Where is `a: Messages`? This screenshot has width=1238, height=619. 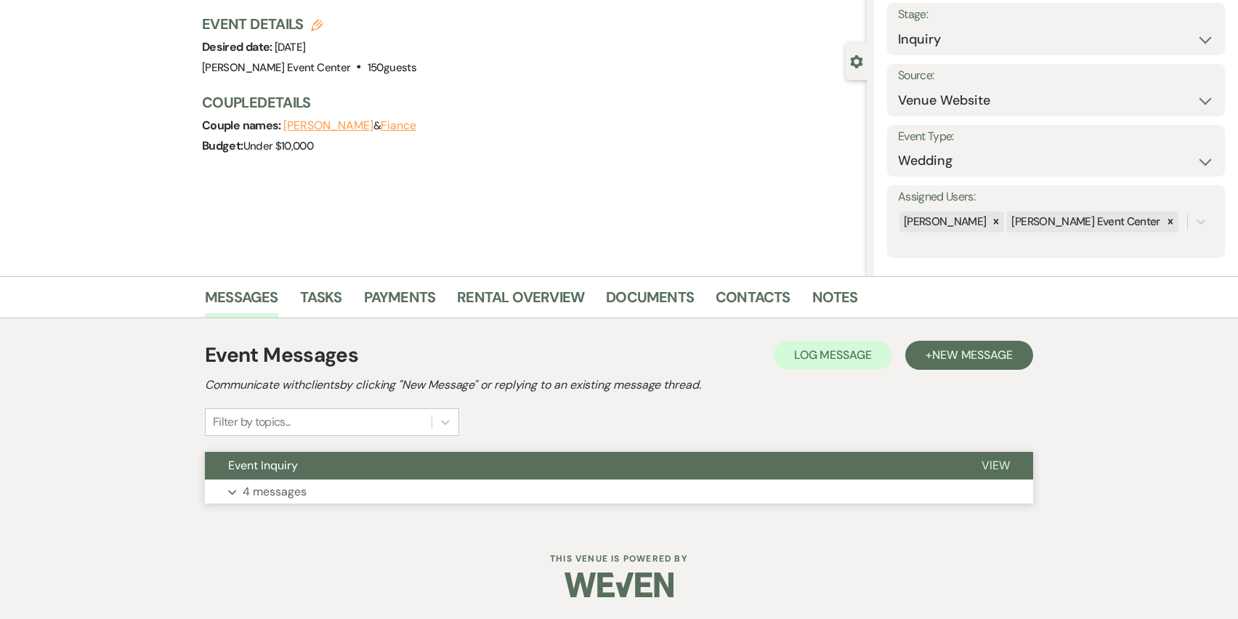
a: Messages is located at coordinates (241, 301).